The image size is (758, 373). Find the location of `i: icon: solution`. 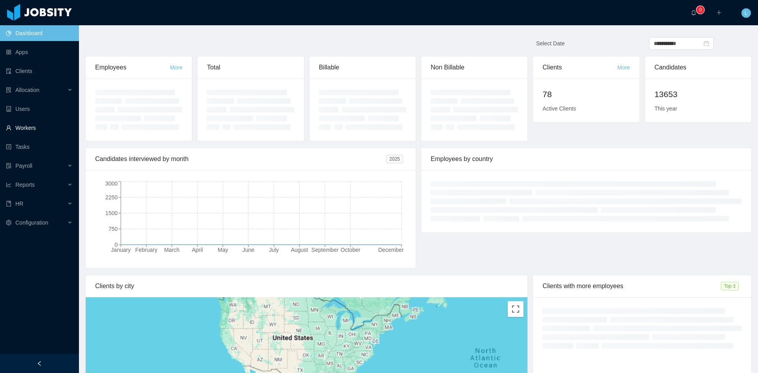

i: icon: solution is located at coordinates (9, 90).